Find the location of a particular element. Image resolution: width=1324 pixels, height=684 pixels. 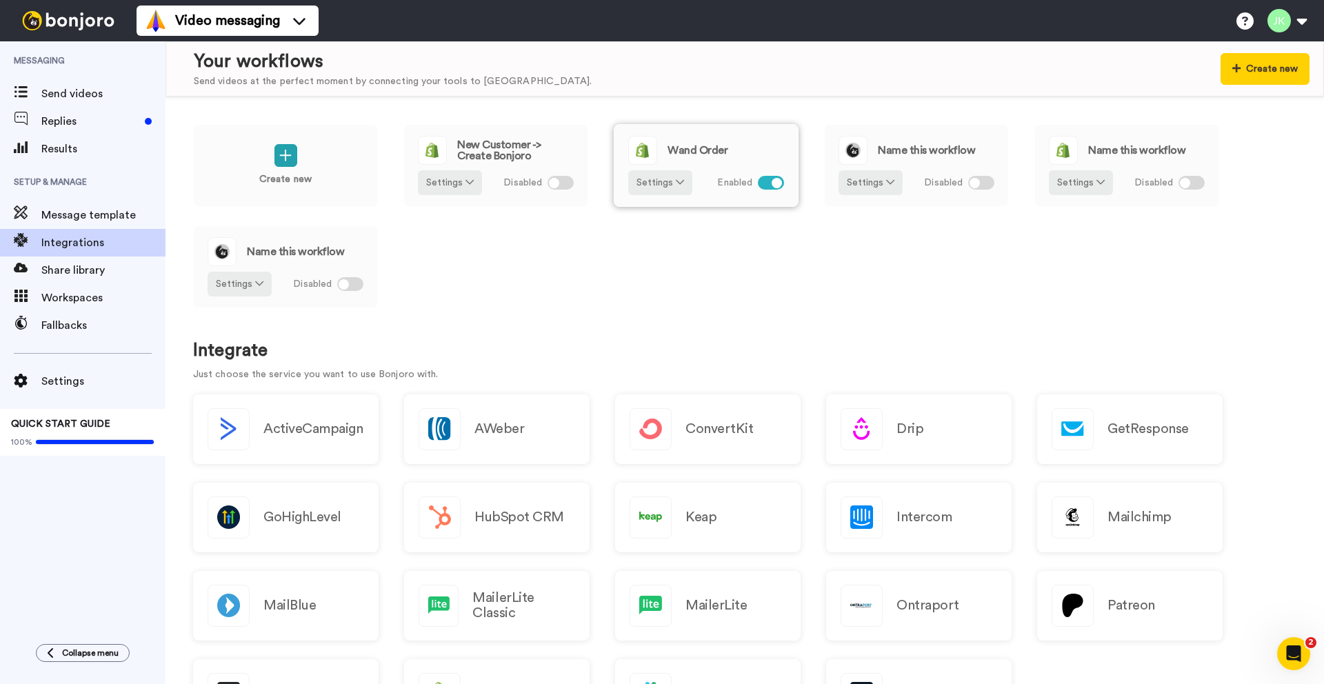

img: logo_aweber.svg is located at coordinates (439, 429).